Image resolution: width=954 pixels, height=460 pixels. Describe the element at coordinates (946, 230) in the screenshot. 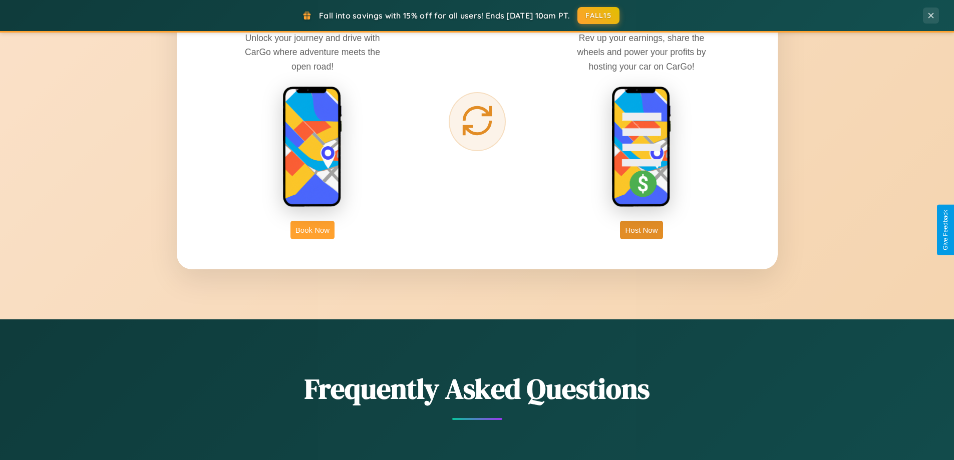

I see `div: Give Feedback` at that location.